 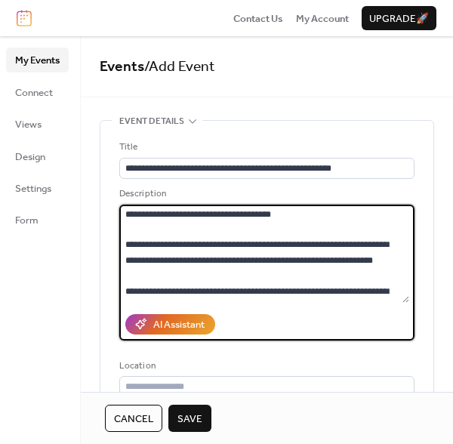 I want to click on a: My Events, so click(x=37, y=60).